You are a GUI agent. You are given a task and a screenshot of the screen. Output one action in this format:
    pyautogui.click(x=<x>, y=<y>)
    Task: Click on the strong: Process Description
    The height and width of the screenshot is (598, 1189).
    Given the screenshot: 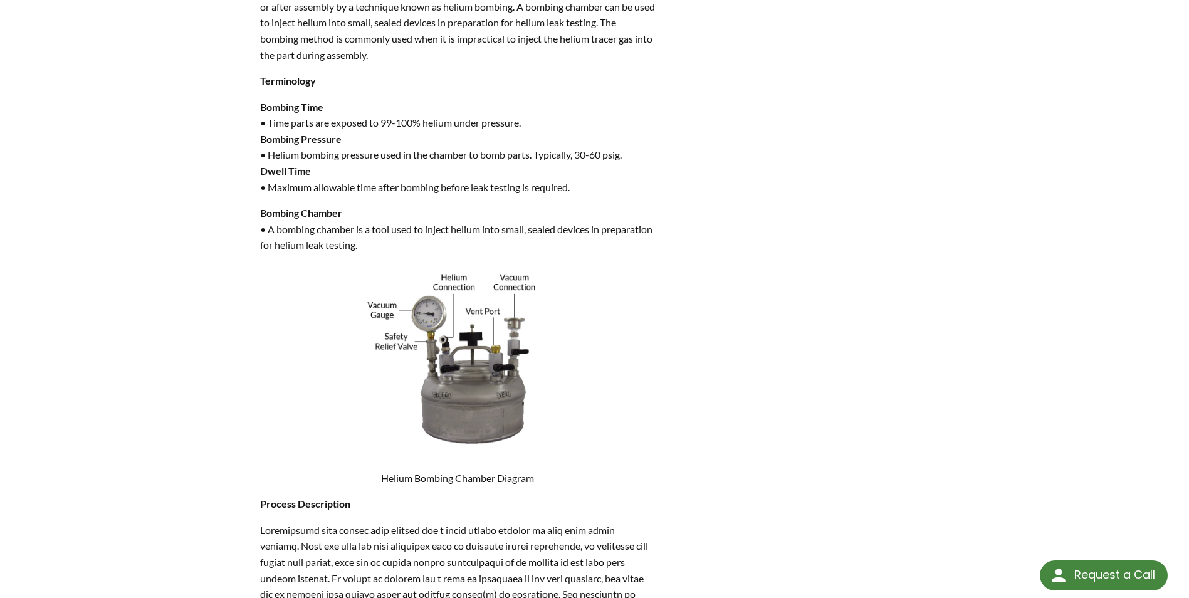 What is the action you would take?
    pyautogui.click(x=305, y=503)
    